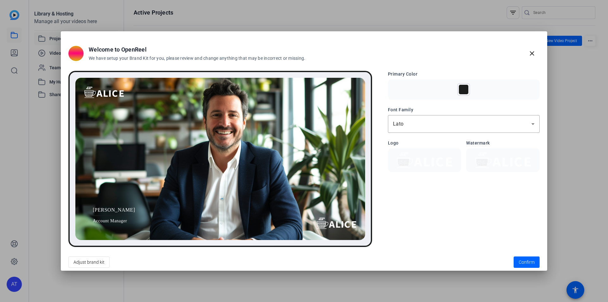 This screenshot has width=608, height=302. Describe the element at coordinates (220, 159) in the screenshot. I see `img: Preview image` at that location.